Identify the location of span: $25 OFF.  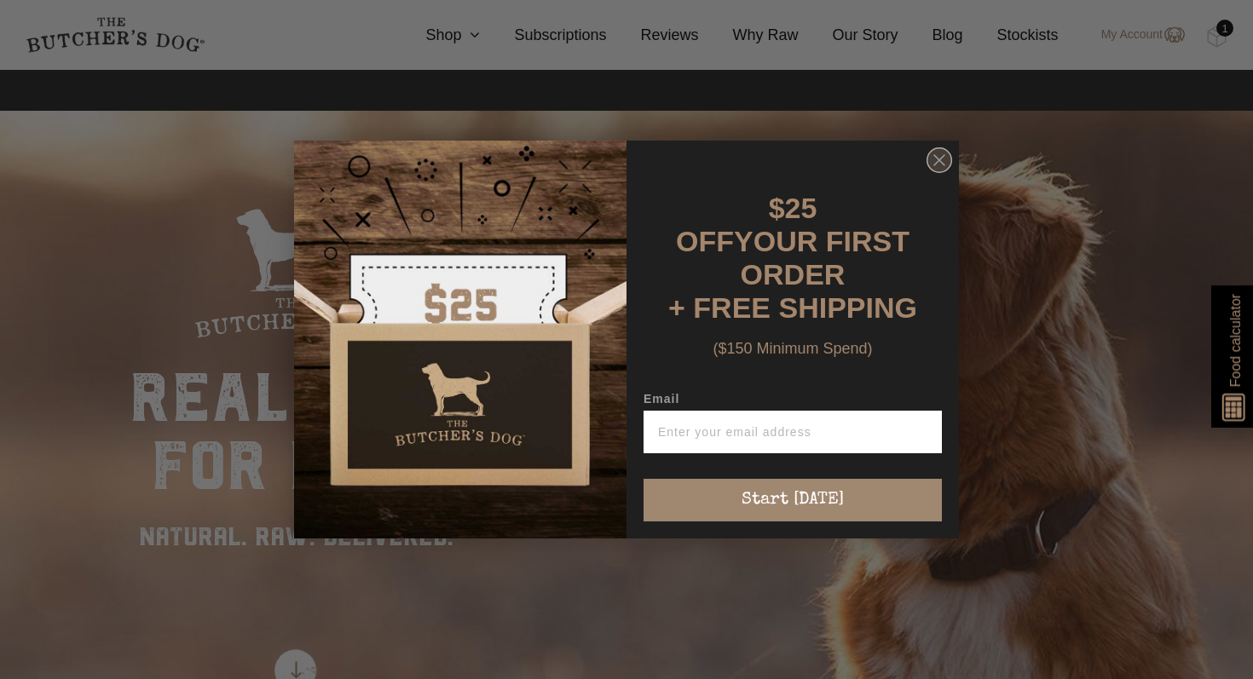
(746, 224).